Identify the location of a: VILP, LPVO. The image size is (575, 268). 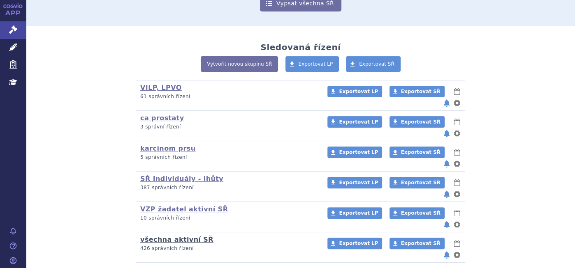
(161, 88).